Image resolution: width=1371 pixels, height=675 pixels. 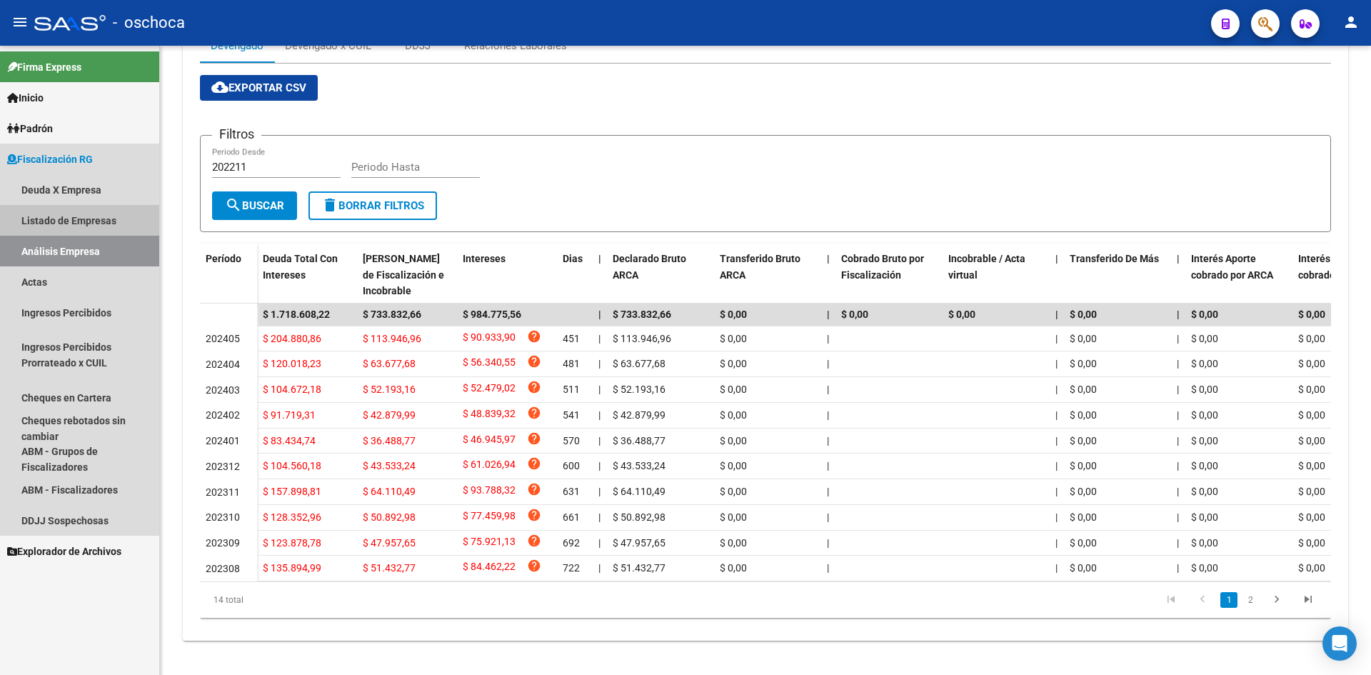 What do you see at coordinates (236, 134) in the screenshot?
I see `h3: Filtros` at bounding box center [236, 134].